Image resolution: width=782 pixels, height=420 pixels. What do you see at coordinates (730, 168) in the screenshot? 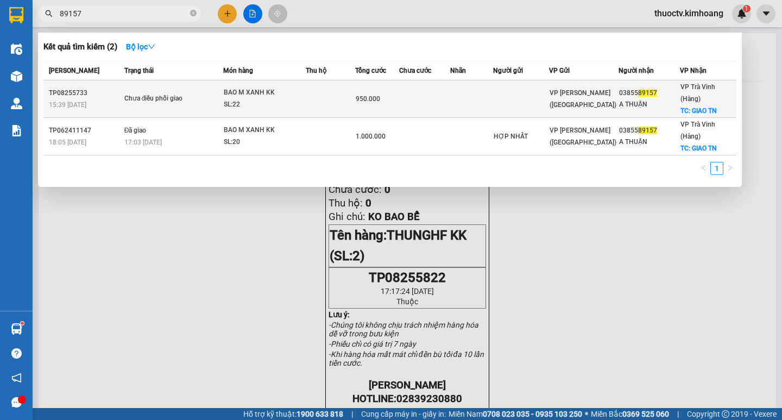
I see `li: Next Page` at bounding box center [730, 168].